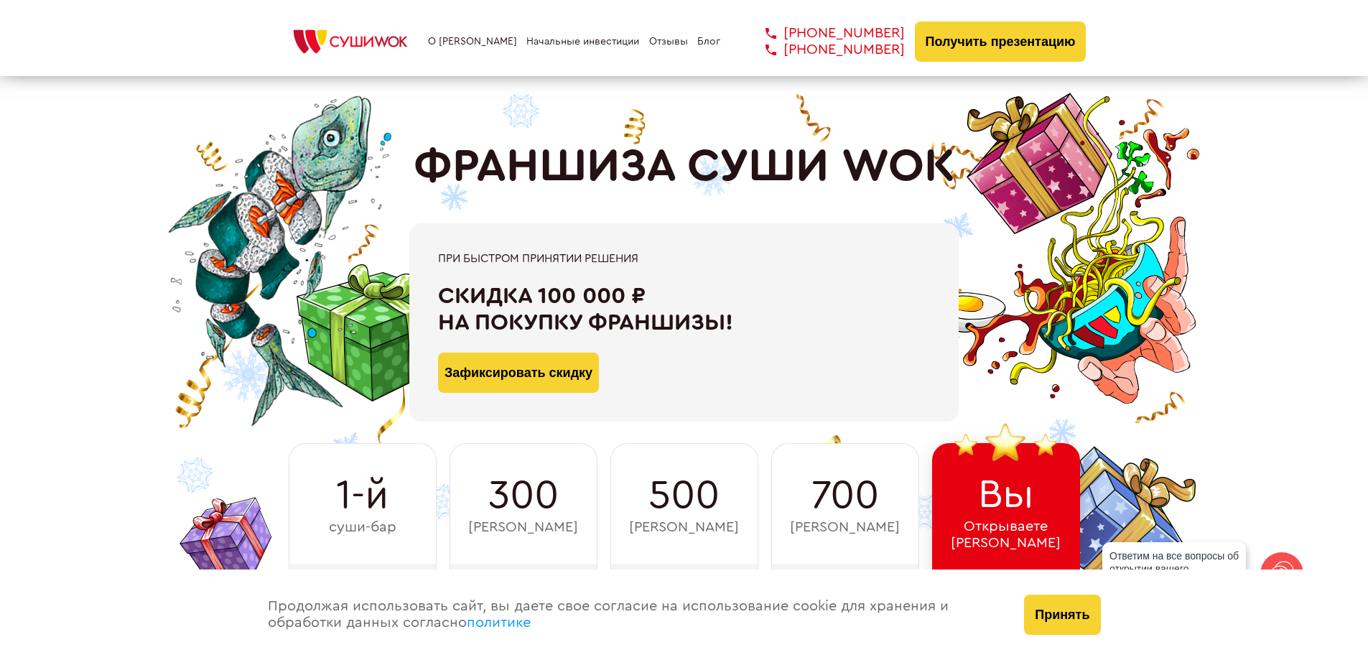  Describe the element at coordinates (1006, 589) in the screenshot. I see `div: 2025` at that location.